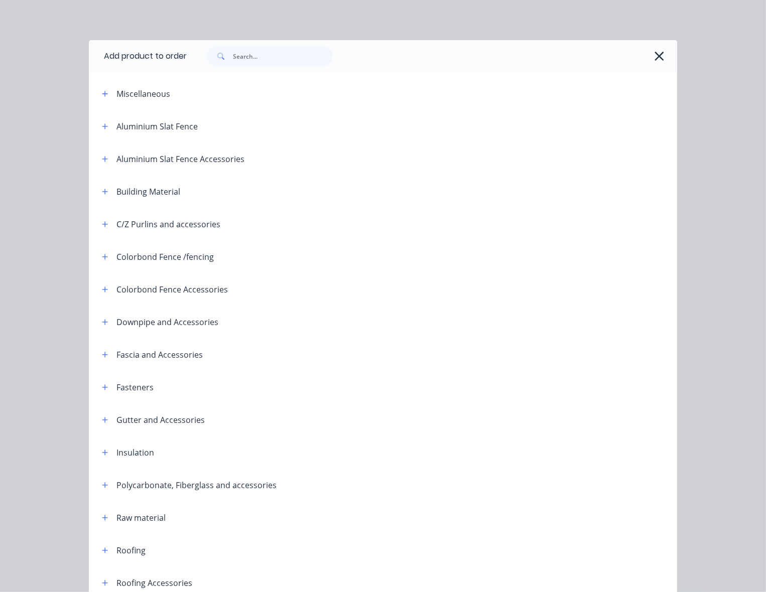 Image resolution: width=766 pixels, height=592 pixels. Describe the element at coordinates (180, 159) in the screenshot. I see `div: Aluminium Slat Fence Accessories` at that location.